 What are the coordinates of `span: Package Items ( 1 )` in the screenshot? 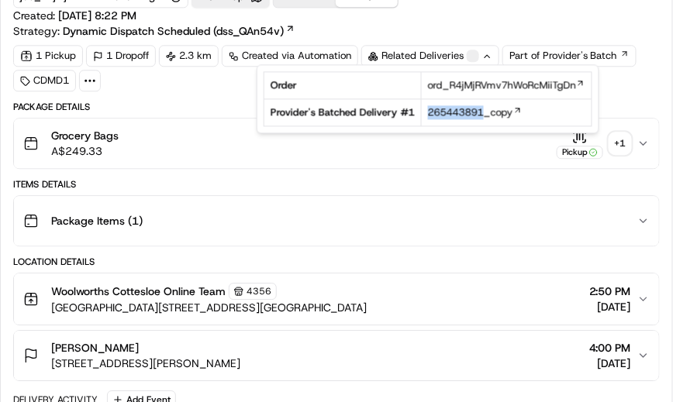 It's located at (97, 221).